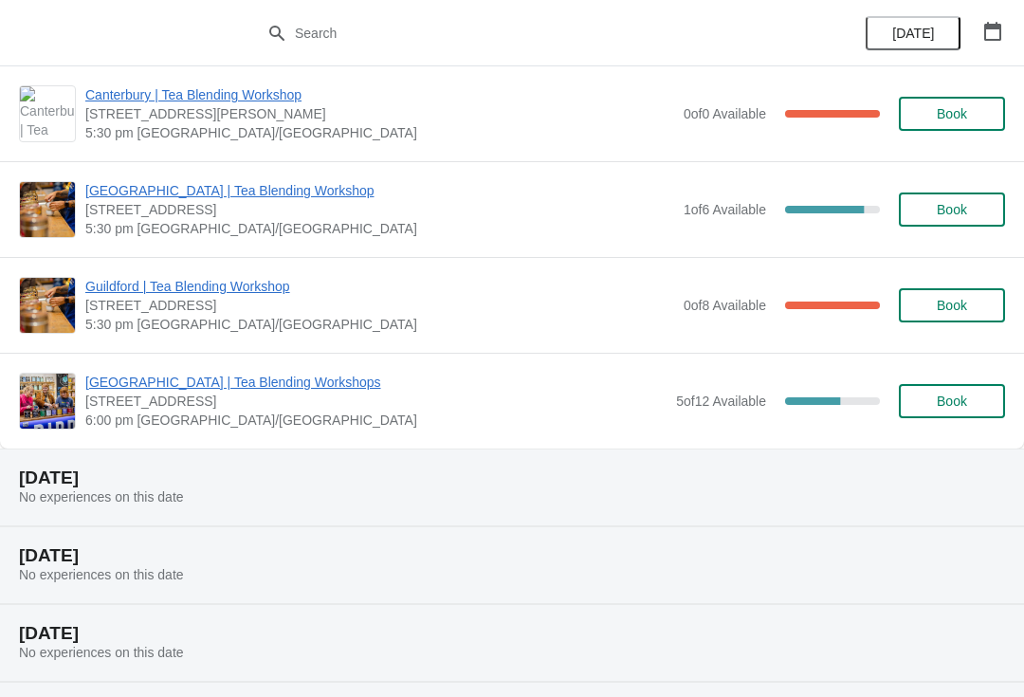  What do you see at coordinates (725, 210) in the screenshot?
I see `span: 1 of 6 Available` at bounding box center [725, 210].